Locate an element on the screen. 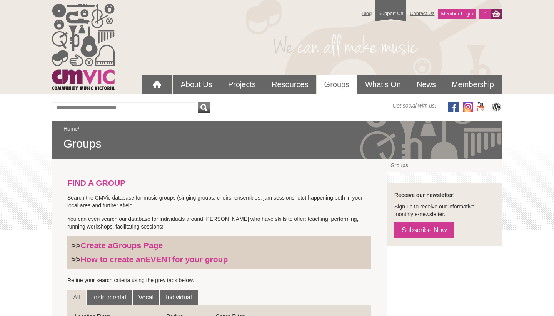 The width and height of the screenshot is (554, 316). p: Search the CMVic database for music groups (singing groups, choirs, ensembles, jam sessions, etc)... is located at coordinates (219, 201).